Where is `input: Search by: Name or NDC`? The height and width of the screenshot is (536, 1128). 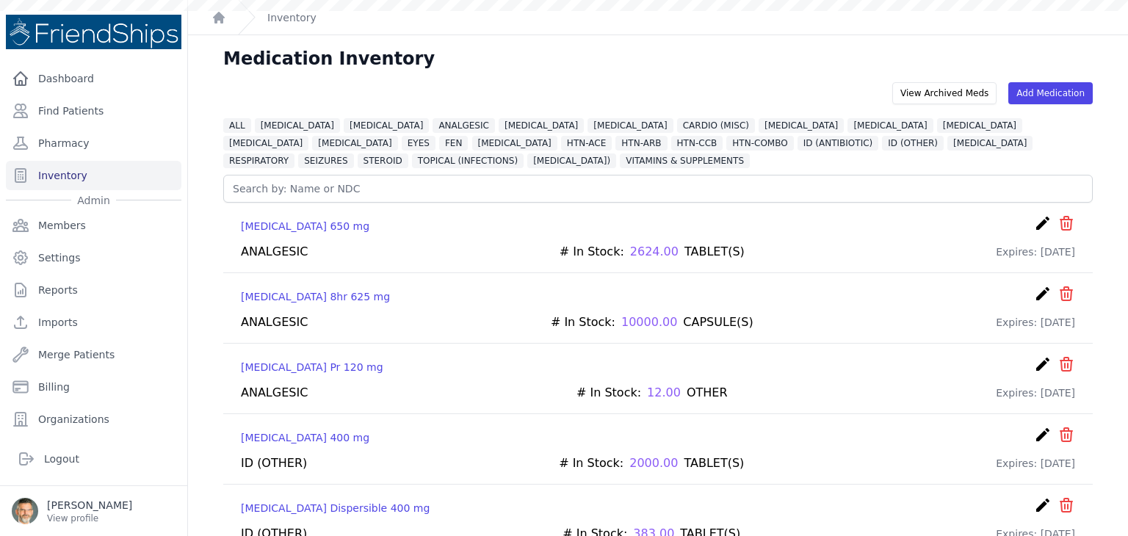
input: Search by: Name or NDC is located at coordinates (658, 189).